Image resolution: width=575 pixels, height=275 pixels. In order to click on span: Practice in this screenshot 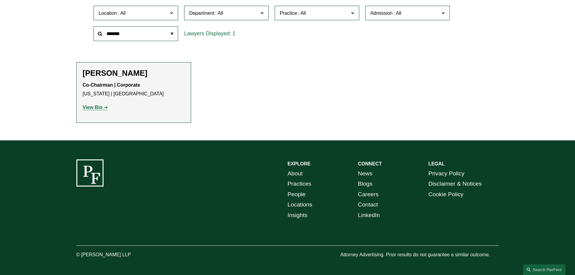, I will do `click(289, 13)`.